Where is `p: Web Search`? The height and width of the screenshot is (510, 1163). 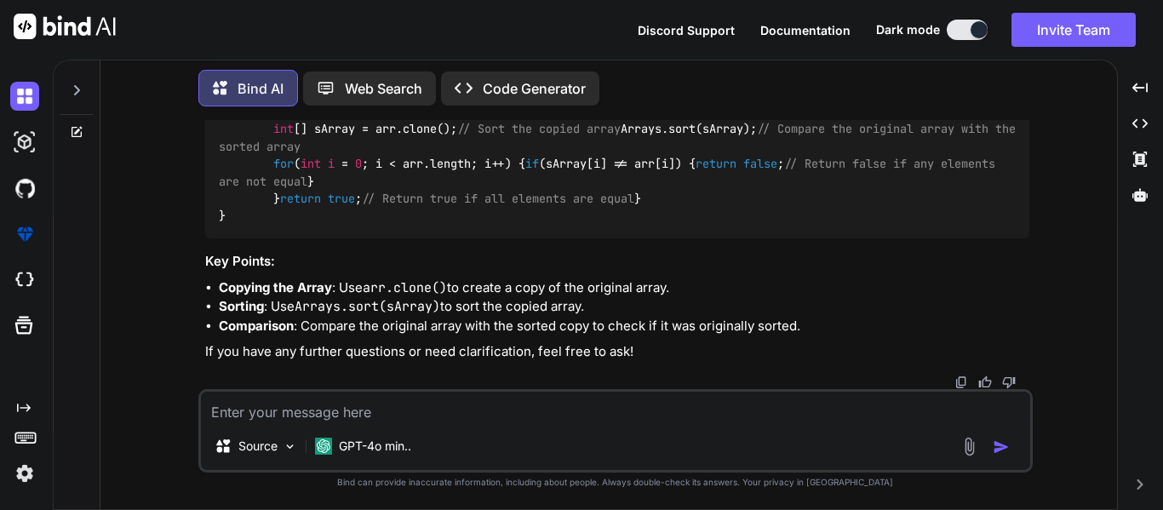 p: Web Search is located at coordinates (383, 89).